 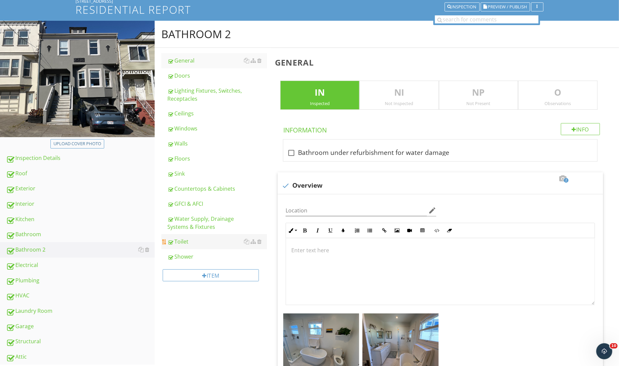 What do you see at coordinates (487, 19) in the screenshot?
I see `input: search for comments` at bounding box center [487, 19].